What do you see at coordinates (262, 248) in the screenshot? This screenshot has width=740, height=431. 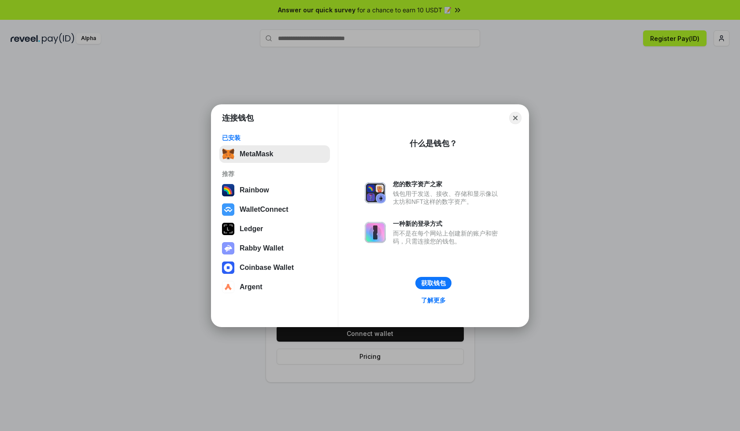 I see `div: Rabby Wallet` at bounding box center [262, 248].